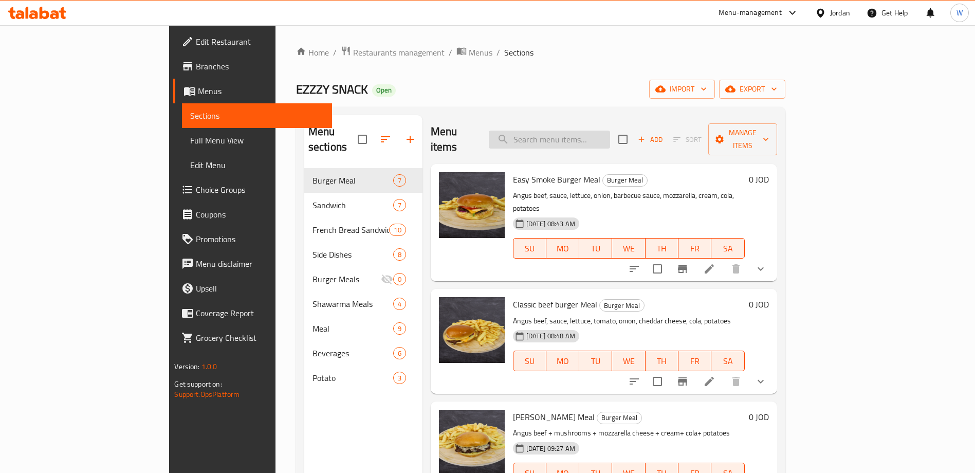  Describe the element at coordinates (257, 165) in the screenshot. I see `a: Edit Menu` at that location.